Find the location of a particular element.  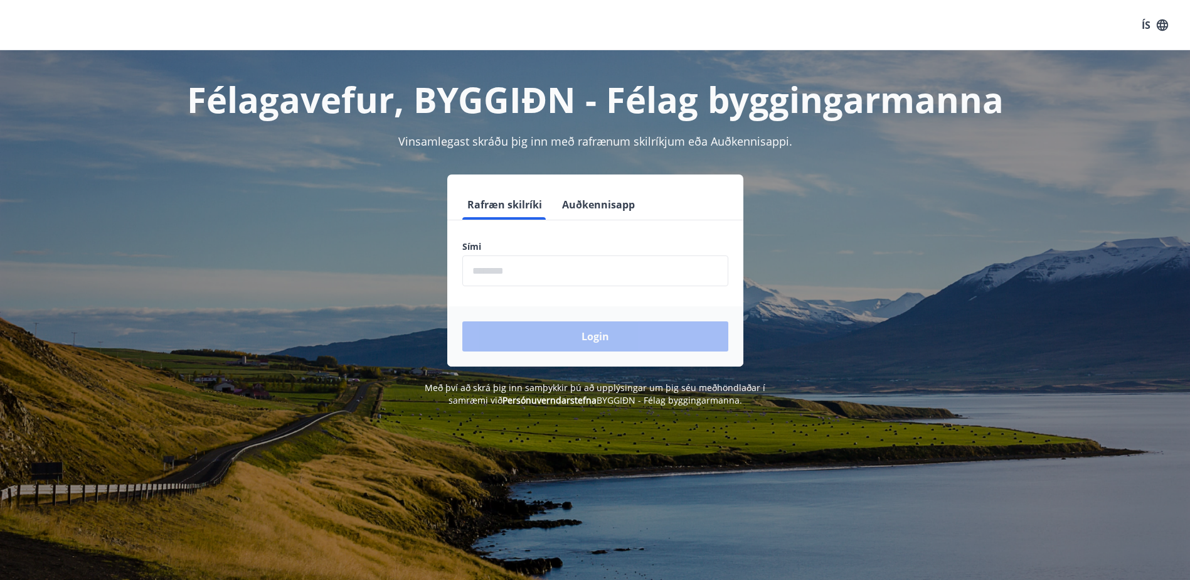

h1: Félagavefur, BYGGIÐN - Félag byggingarmanna is located at coordinates (595, 99).